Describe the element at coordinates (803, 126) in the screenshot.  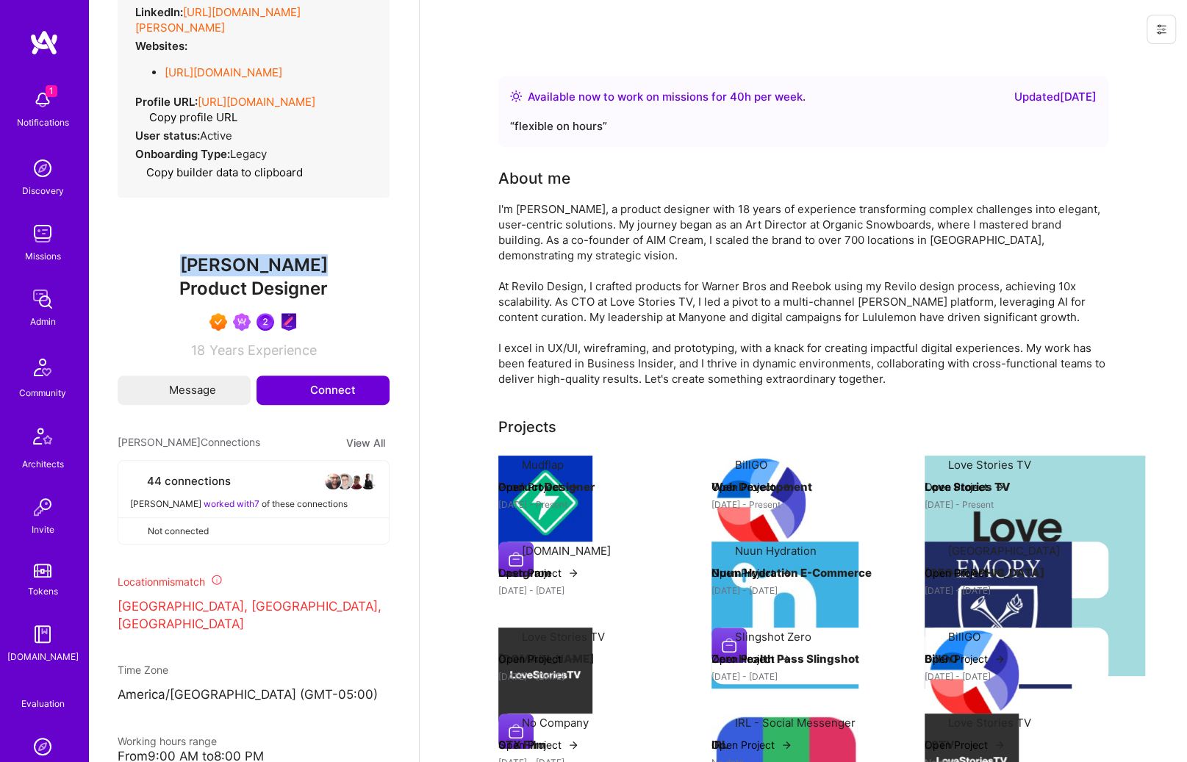
I see `div: “ flexible on hours ”` at that location.